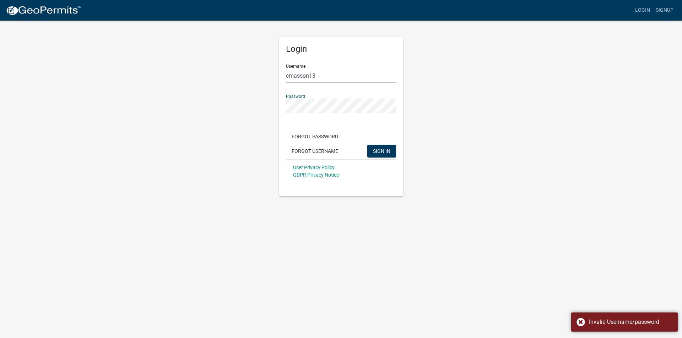  Describe the element at coordinates (381, 151) in the screenshot. I see `span: SIGN IN` at that location.